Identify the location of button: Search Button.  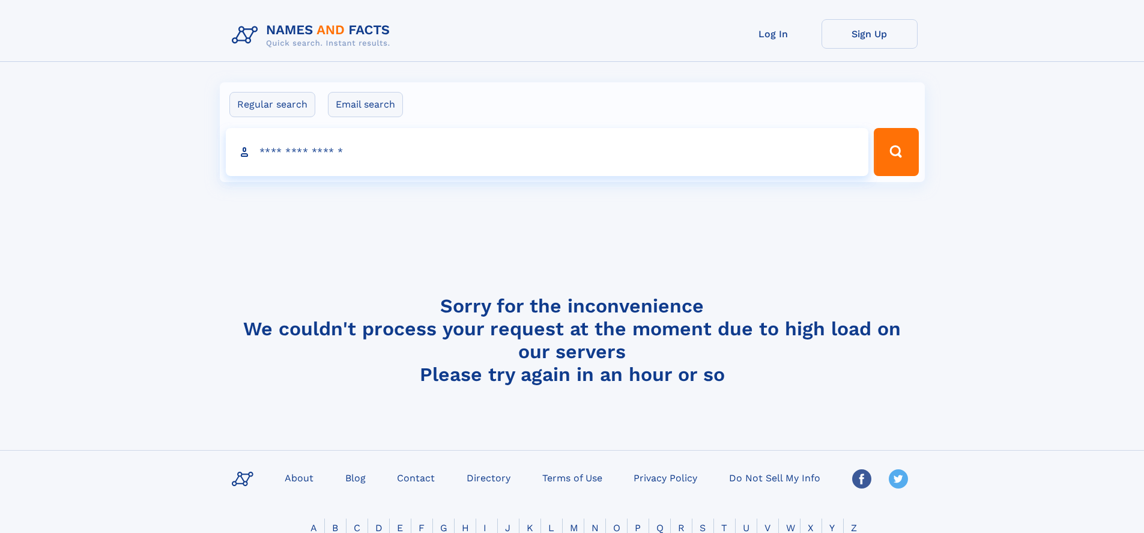
(896, 152).